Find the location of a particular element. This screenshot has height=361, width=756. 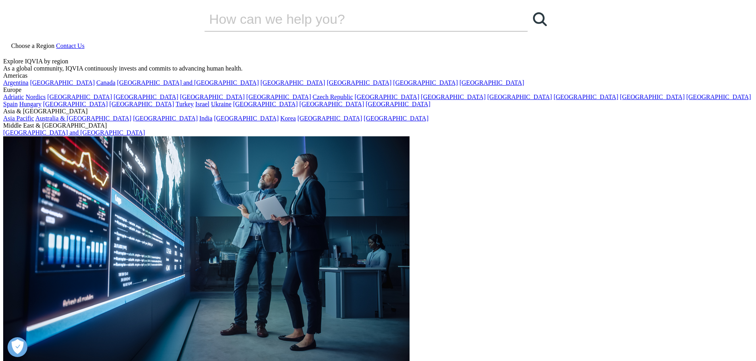

a: Czech Republic is located at coordinates (333, 97).